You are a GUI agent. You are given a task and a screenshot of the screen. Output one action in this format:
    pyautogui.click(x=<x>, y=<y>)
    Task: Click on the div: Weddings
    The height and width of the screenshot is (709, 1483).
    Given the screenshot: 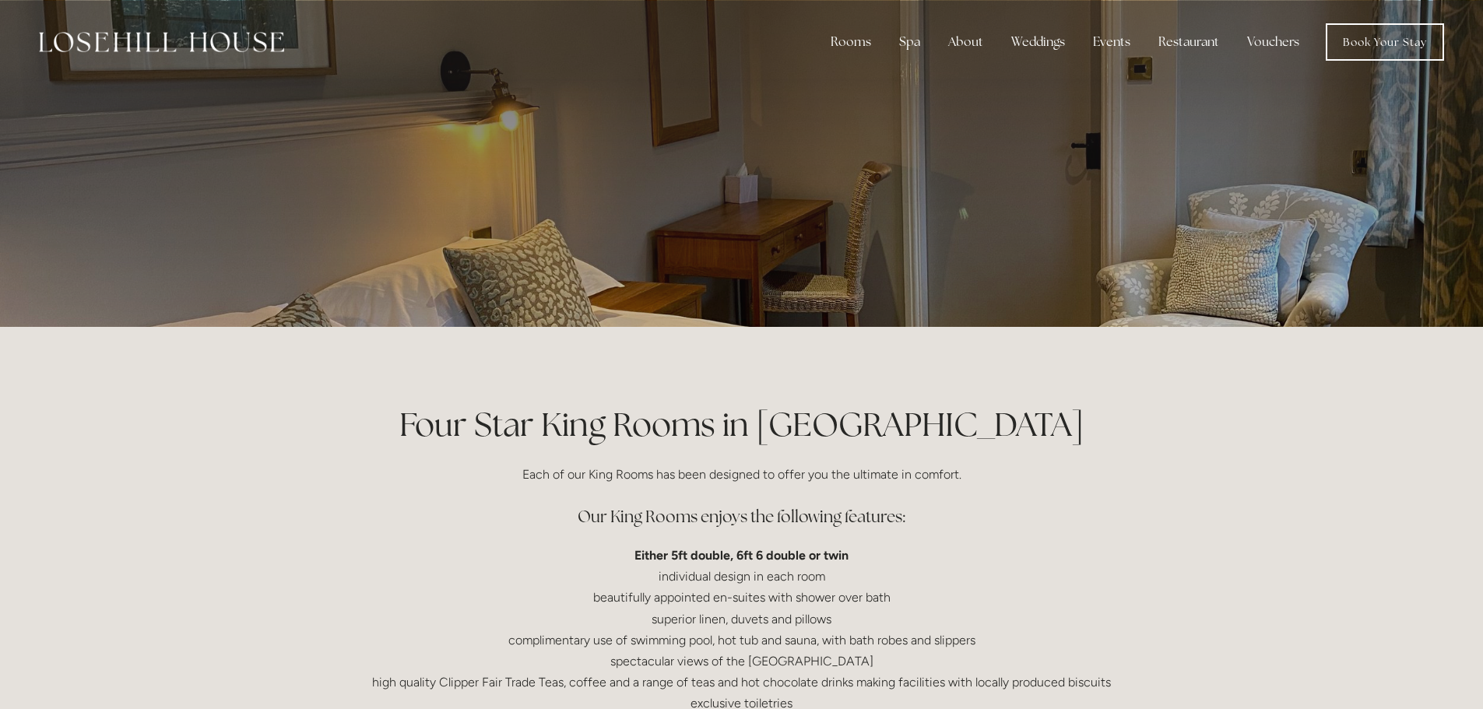 What is the action you would take?
    pyautogui.click(x=1038, y=42)
    